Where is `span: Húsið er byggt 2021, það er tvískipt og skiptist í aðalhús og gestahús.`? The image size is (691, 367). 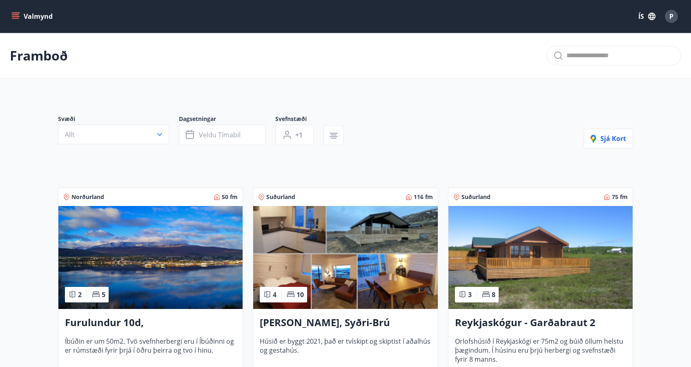
span: Húsið er byggt 2021, það er tvískipt og skiptist í aðalhús og gestahús. is located at coordinates (345, 350).